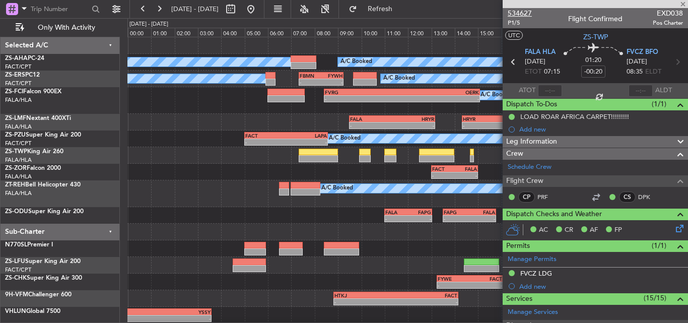 This screenshot has width=688, height=323. Describe the element at coordinates (59, 9) in the screenshot. I see `input: Trip Number` at that location.